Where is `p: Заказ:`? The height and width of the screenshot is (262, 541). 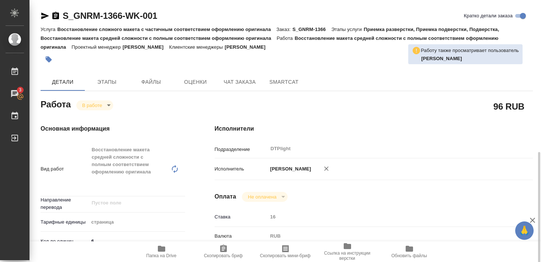
p: Заказ: is located at coordinates (284, 29).